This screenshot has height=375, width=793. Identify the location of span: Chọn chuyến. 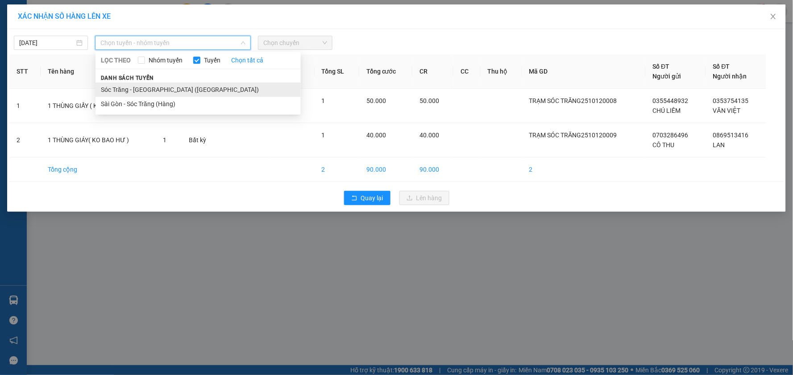
(295, 43).